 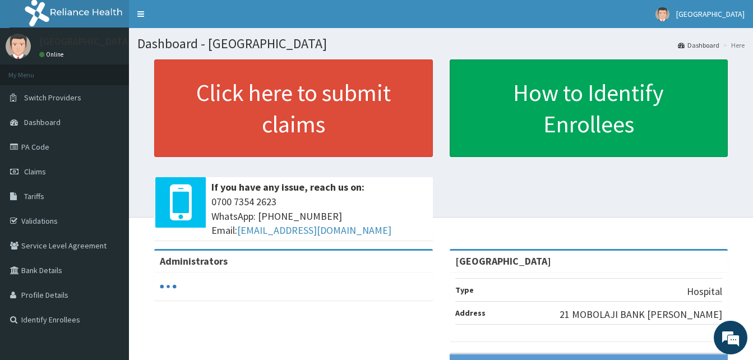 I want to click on span: Tariffs, so click(x=34, y=196).